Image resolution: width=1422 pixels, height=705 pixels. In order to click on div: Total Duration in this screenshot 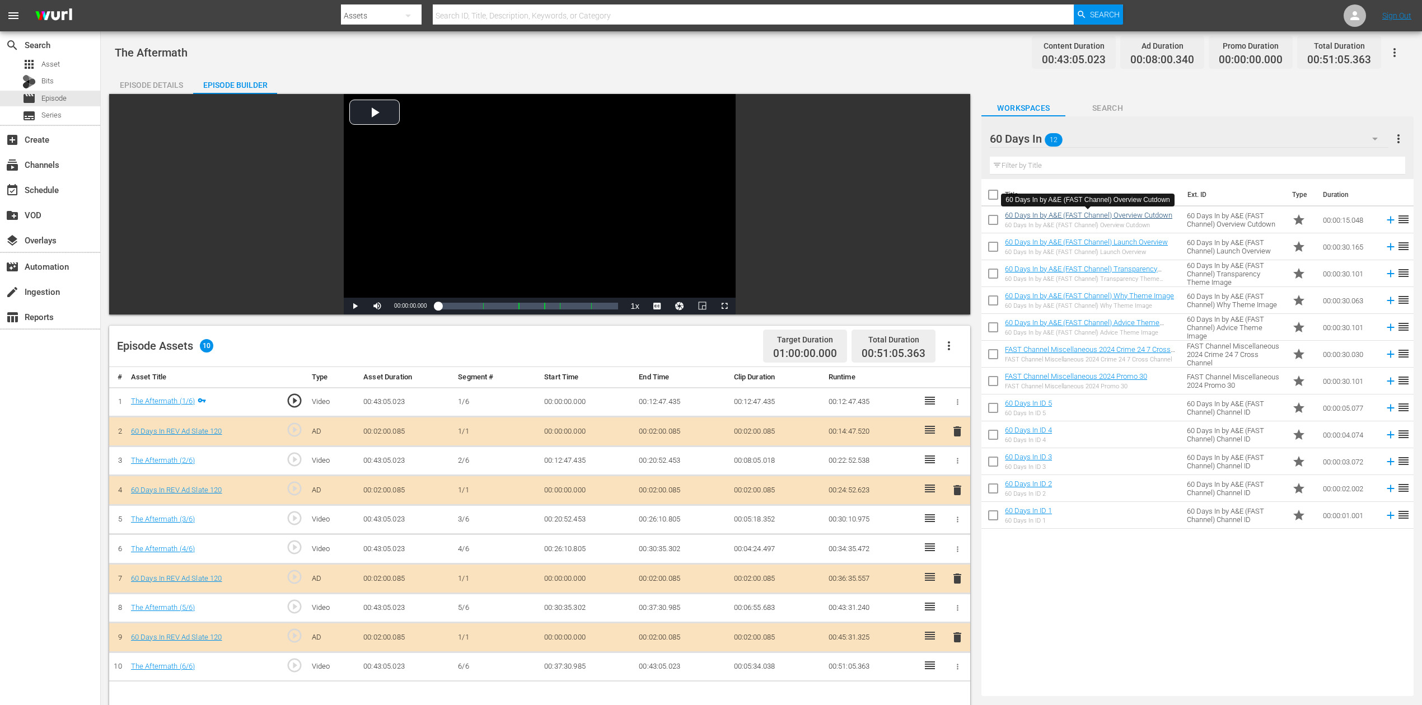, I will do `click(1339, 46)`.